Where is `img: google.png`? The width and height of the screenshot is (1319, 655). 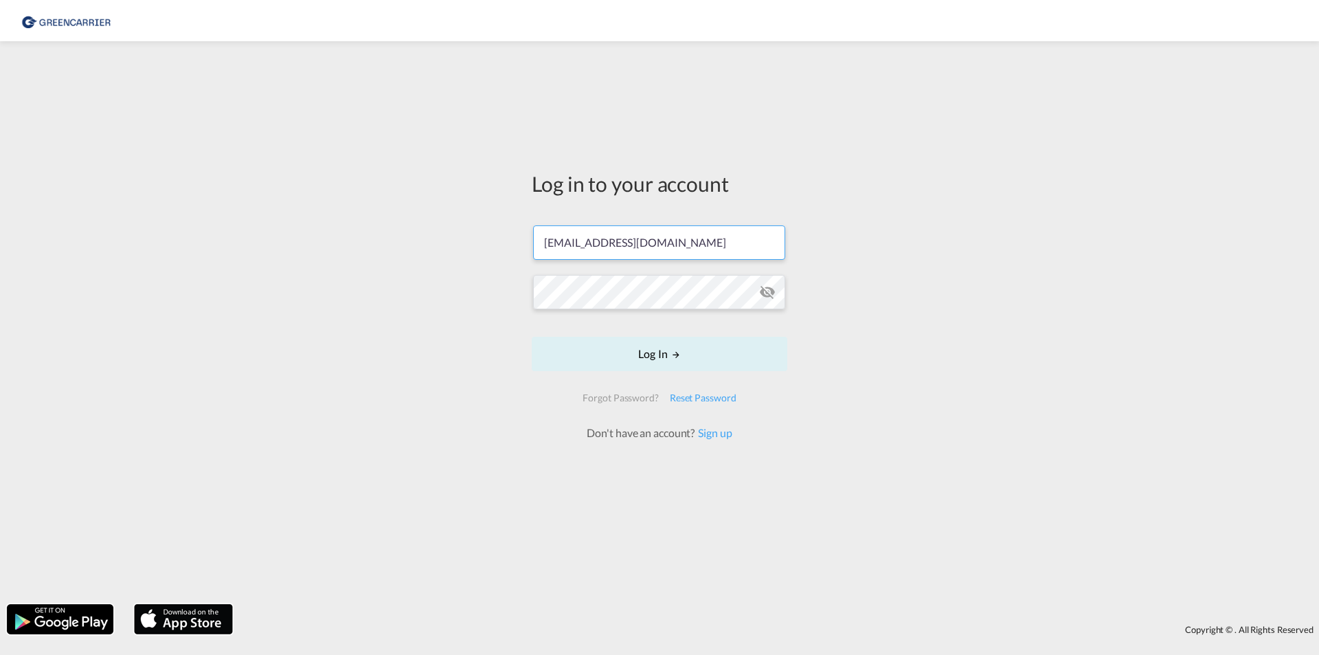 img: google.png is located at coordinates (60, 619).